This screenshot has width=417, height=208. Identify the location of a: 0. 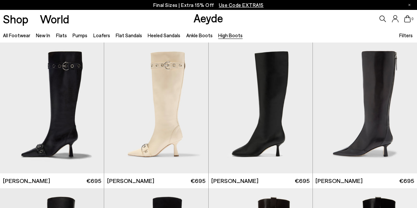
(408, 19).